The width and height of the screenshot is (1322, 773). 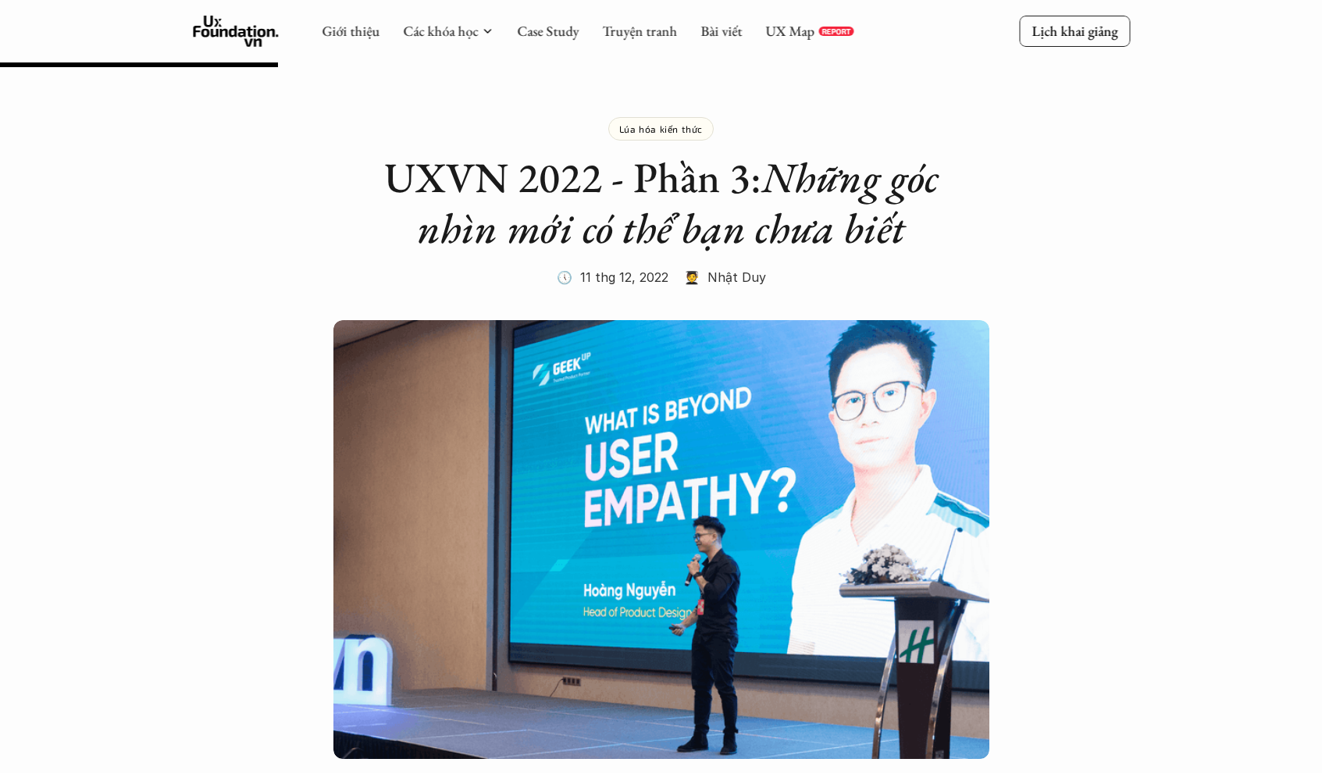 I want to click on a: REPORT, so click(x=836, y=31).